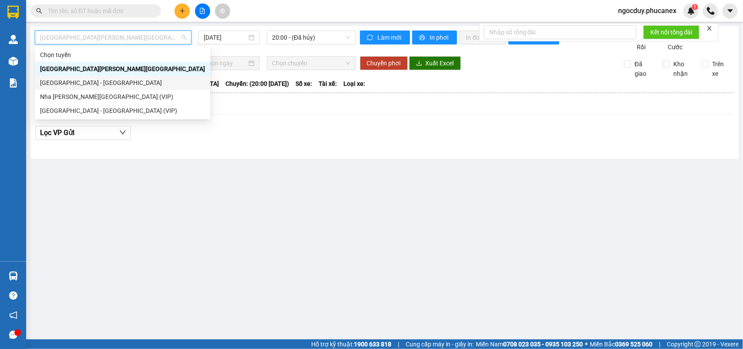  I want to click on span: Loại xe:, so click(354, 84).